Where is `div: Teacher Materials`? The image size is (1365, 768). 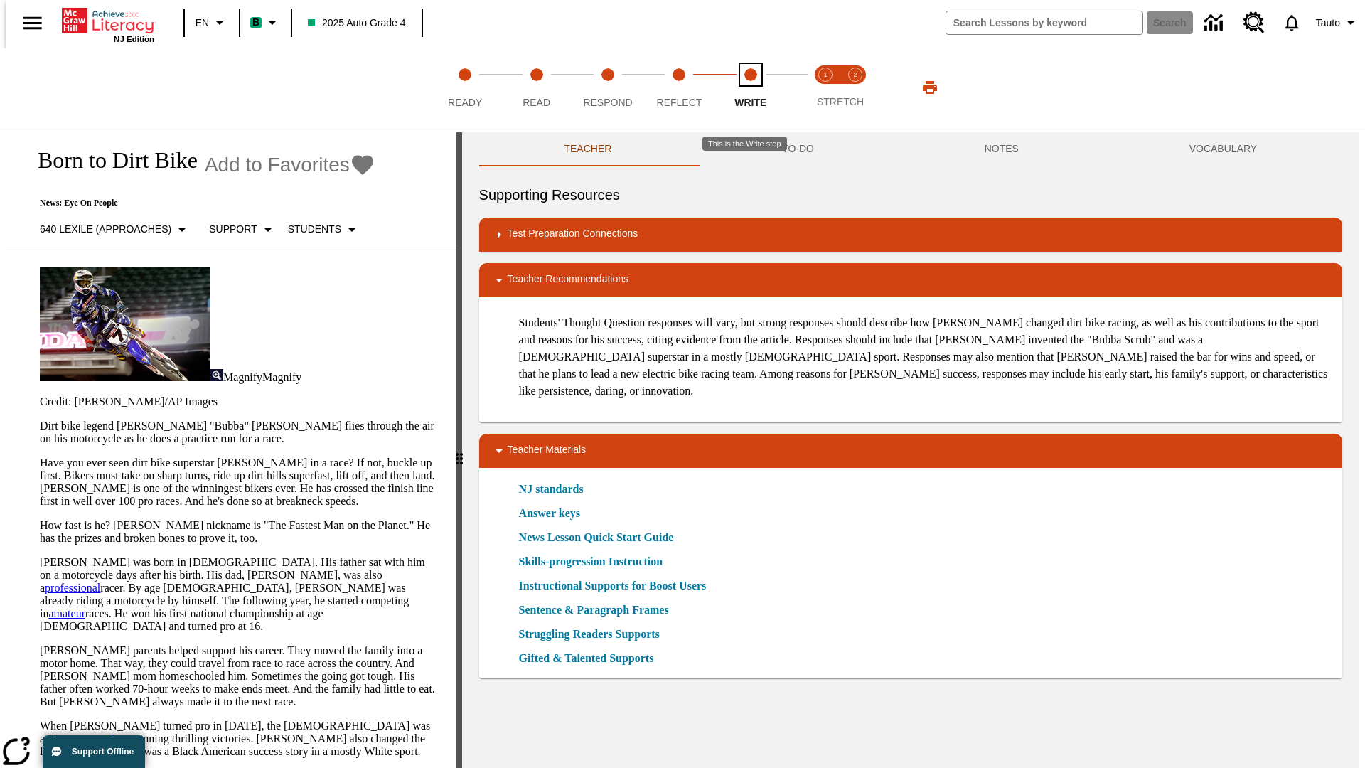
div: Teacher Materials is located at coordinates (911, 451).